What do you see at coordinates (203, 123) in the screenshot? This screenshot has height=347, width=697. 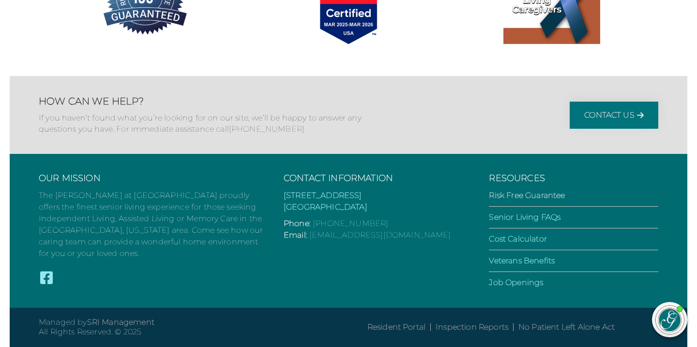 I see `p: If you haven’t found what you’re looking for on our site, we’ll be happy to answer any questions ...` at bounding box center [203, 123].